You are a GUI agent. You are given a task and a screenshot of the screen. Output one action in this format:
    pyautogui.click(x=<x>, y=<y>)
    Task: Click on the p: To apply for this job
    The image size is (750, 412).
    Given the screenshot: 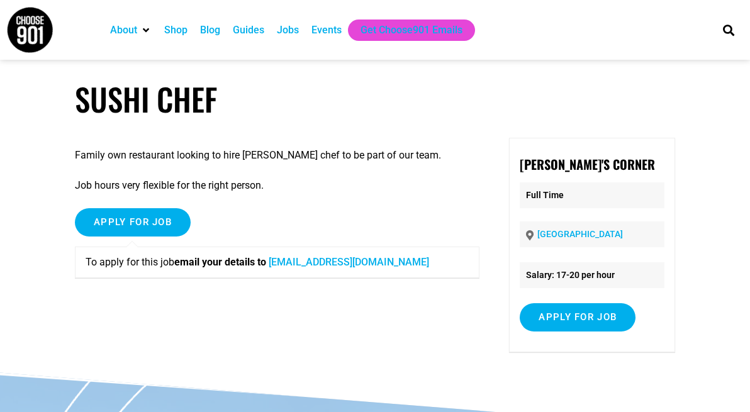 What is the action you would take?
    pyautogui.click(x=277, y=262)
    